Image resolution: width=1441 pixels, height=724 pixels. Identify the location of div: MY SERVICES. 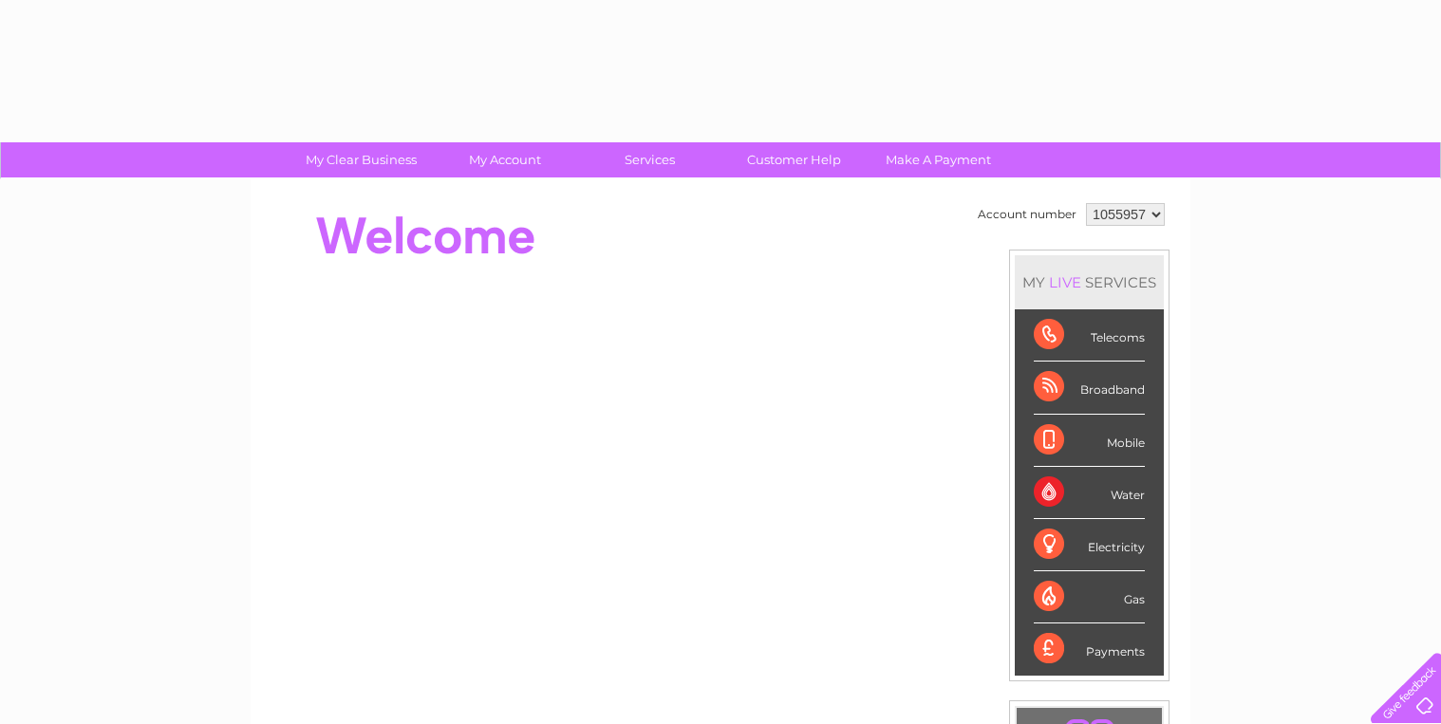
(1089, 282).